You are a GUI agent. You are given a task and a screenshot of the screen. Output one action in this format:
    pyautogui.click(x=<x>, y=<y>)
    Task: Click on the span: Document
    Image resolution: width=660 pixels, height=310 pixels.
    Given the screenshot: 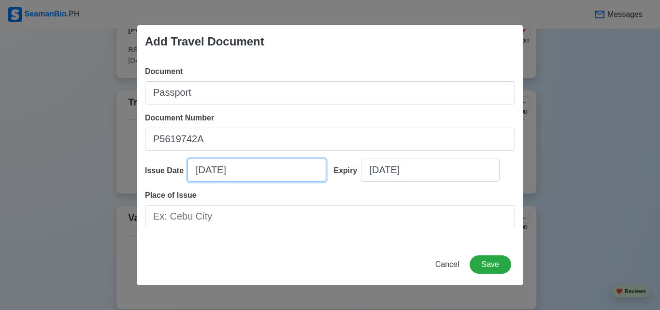 What is the action you would take?
    pyautogui.click(x=164, y=71)
    